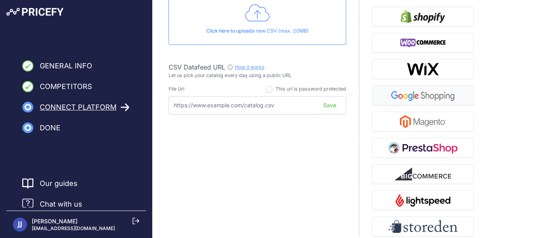  I want to click on span: Connect Platform, so click(78, 107).